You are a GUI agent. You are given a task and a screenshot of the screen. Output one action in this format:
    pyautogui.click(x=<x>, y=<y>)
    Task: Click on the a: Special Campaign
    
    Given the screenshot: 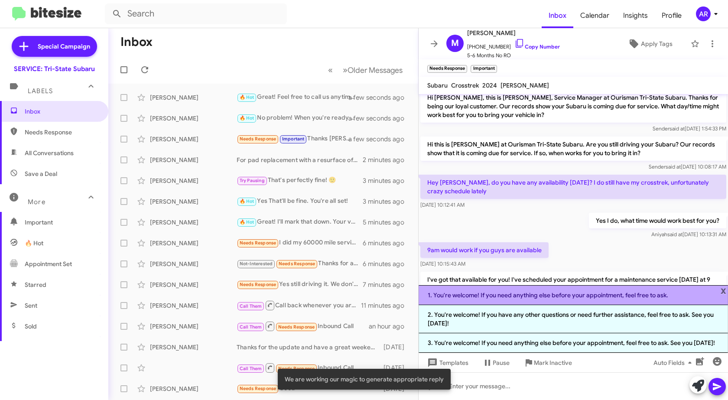 What is the action you would take?
    pyautogui.click(x=54, y=46)
    